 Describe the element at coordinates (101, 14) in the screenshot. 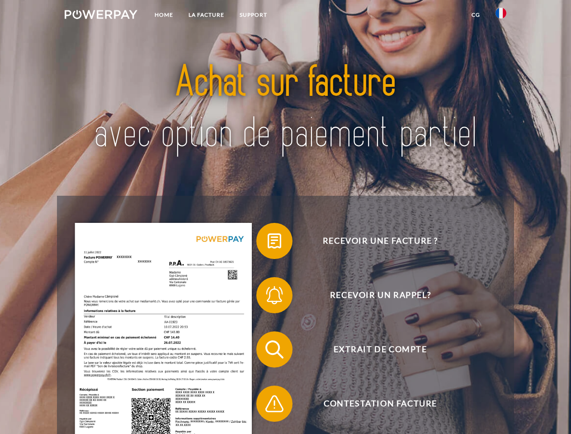

I see `img: logo-powerpay-white.svg` at that location.